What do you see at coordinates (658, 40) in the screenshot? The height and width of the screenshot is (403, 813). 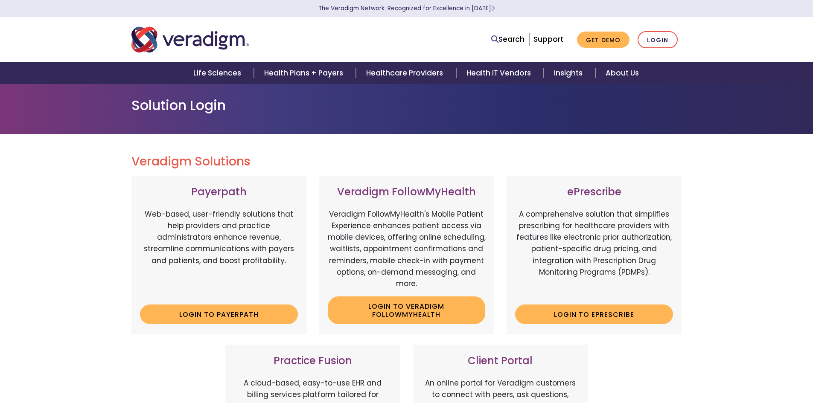 I see `a: Login` at bounding box center [658, 40].